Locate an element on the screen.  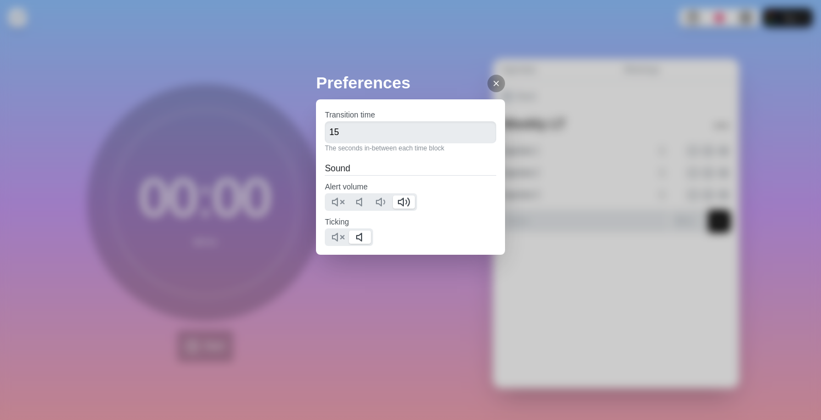
p: The seconds in-between each time block is located at coordinates (410, 148).